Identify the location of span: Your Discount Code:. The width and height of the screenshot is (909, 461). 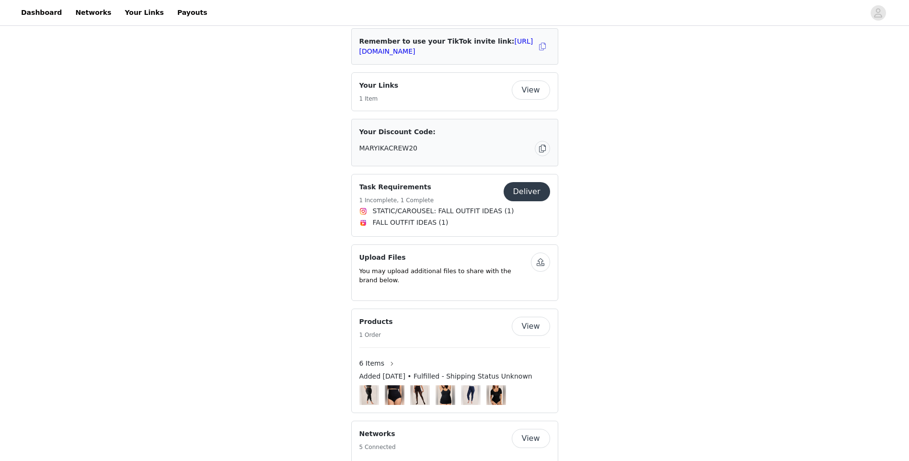
(397, 132).